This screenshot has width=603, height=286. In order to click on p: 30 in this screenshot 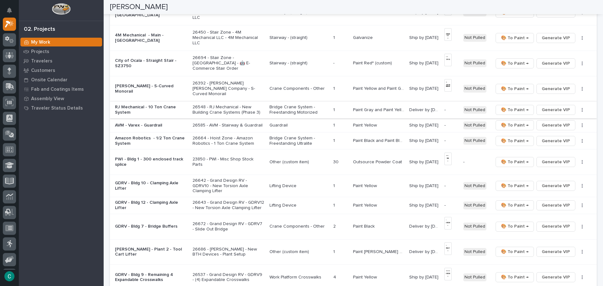, I will do `click(337, 162)`.